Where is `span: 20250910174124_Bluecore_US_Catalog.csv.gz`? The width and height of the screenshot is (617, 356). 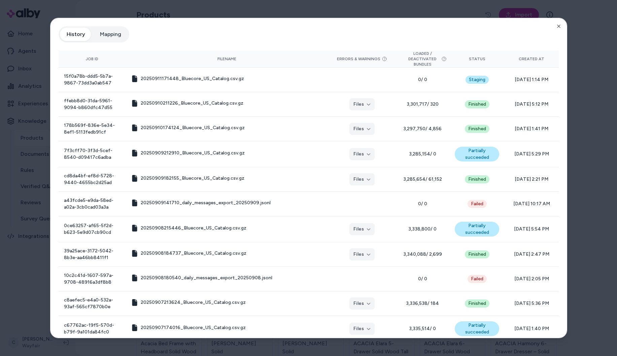 span: 20250910174124_Bluecore_US_Catalog.csv.gz is located at coordinates (193, 128).